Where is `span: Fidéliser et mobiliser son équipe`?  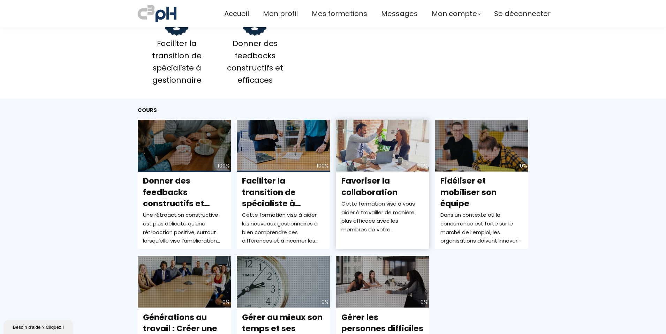
span: Fidéliser et mobiliser son équipe is located at coordinates (468, 192).